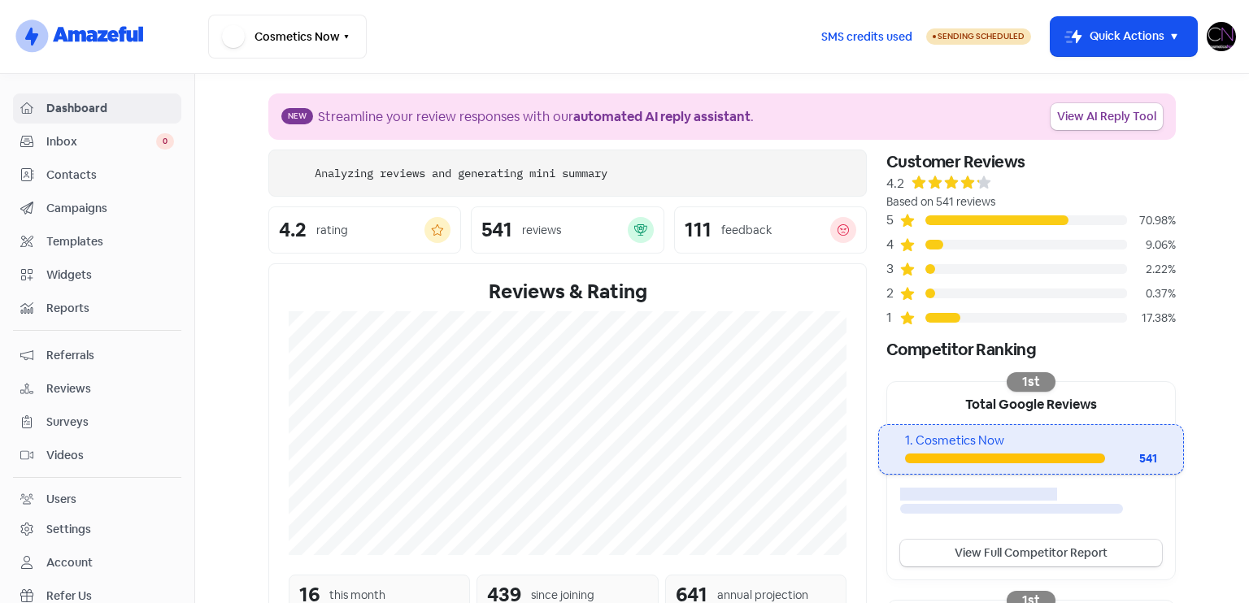  I want to click on a: Inbox 0, so click(97, 141).